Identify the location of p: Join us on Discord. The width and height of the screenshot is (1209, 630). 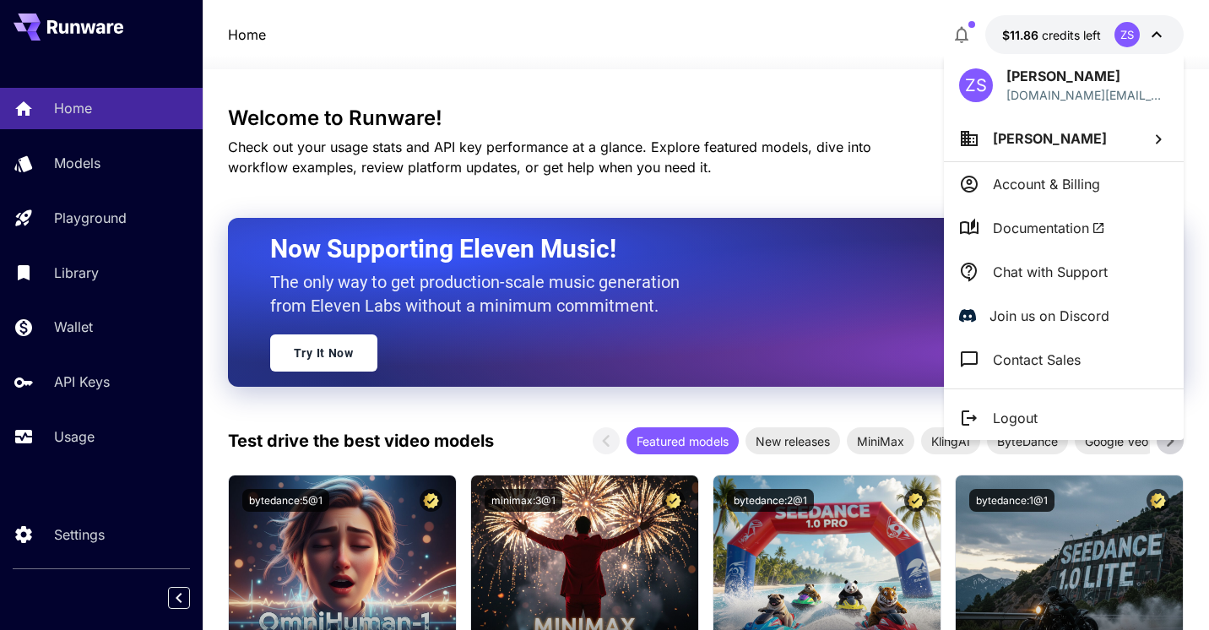
(1050, 316).